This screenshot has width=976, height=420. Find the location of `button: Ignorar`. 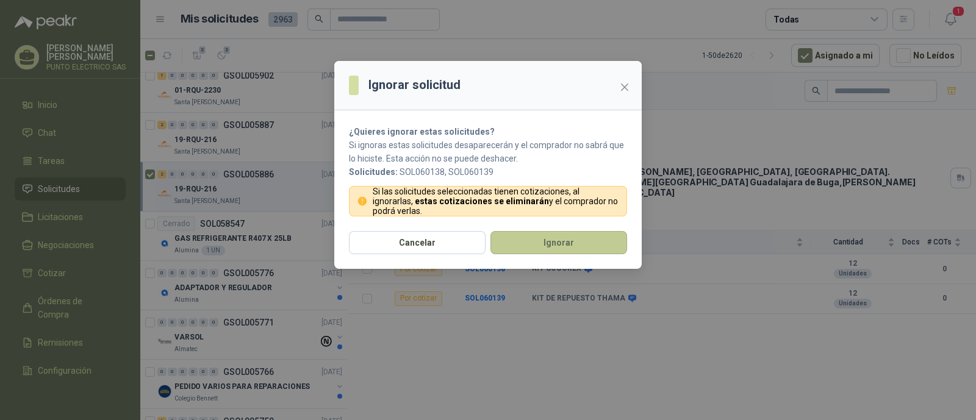

button: Ignorar is located at coordinates (559, 243).